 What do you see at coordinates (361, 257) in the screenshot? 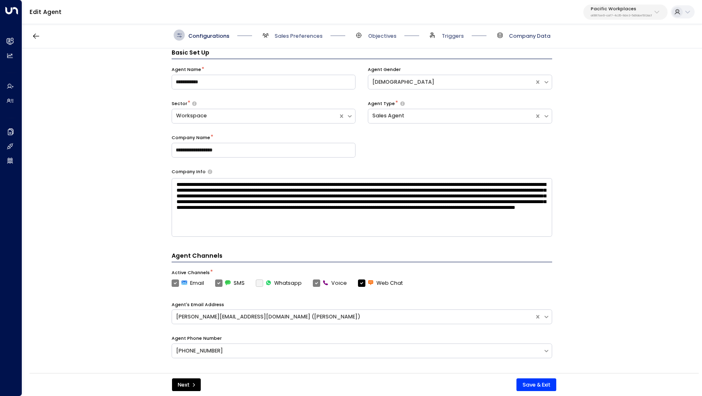
I see `h4: Agent Channels` at bounding box center [361, 257].